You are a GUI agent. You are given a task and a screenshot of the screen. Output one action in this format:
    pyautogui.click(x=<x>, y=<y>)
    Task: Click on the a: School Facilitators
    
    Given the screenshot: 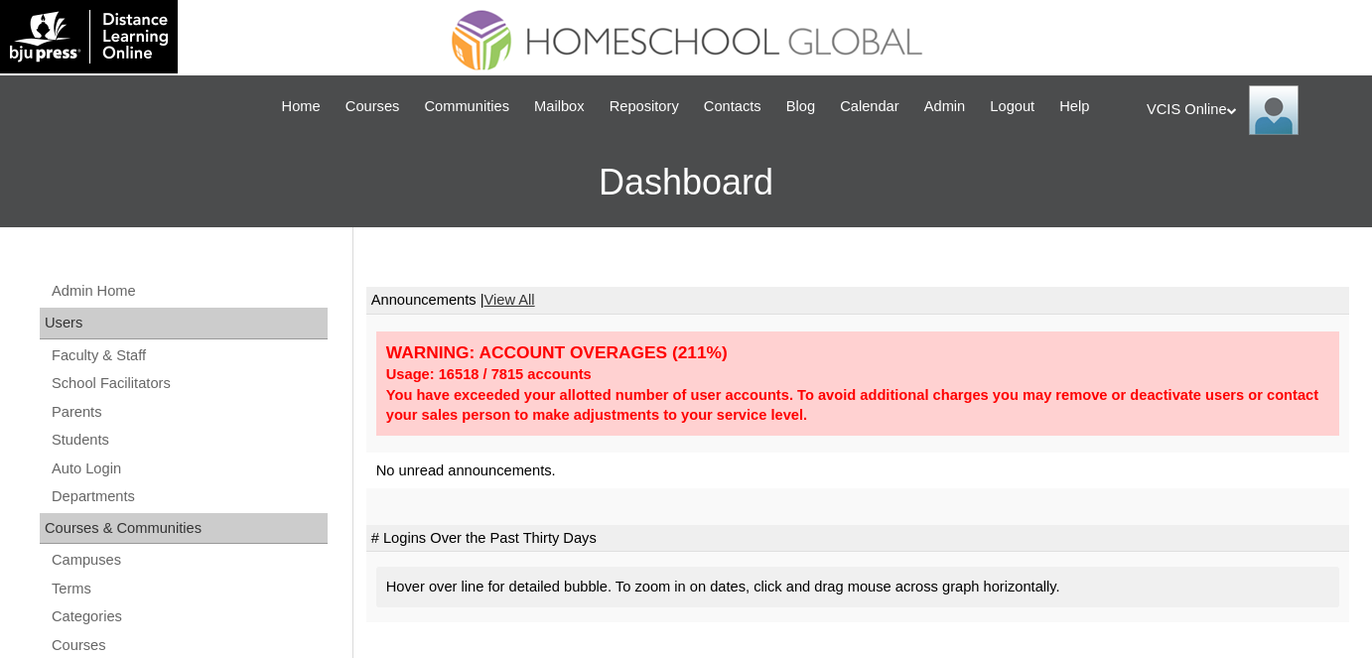 What is the action you would take?
    pyautogui.click(x=189, y=383)
    